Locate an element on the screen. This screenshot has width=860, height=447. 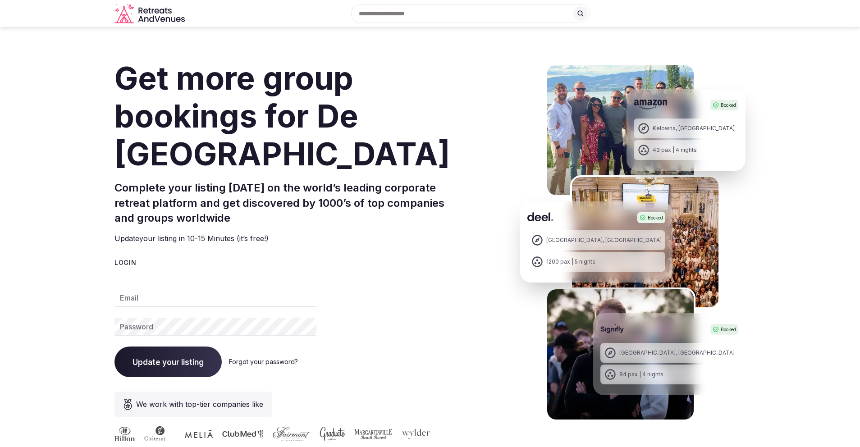
div: 84 pax | 4 nights is located at coordinates (641, 374).